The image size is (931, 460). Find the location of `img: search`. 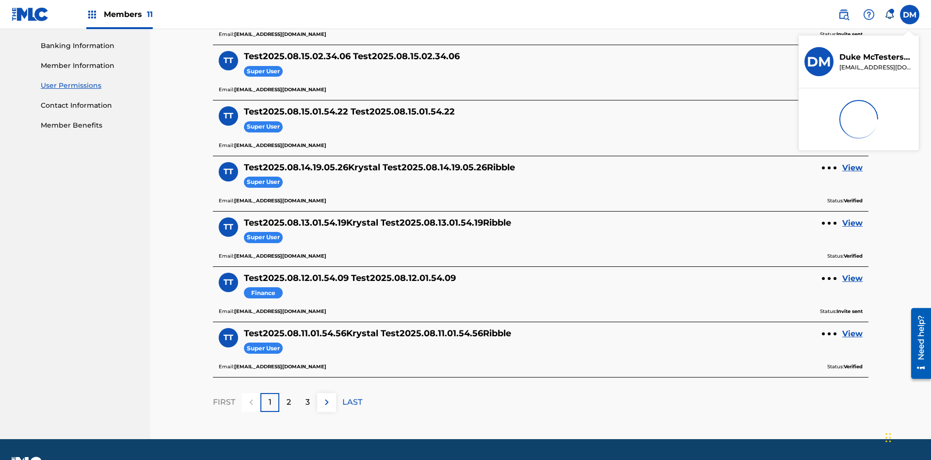

img: search is located at coordinates (843, 15).